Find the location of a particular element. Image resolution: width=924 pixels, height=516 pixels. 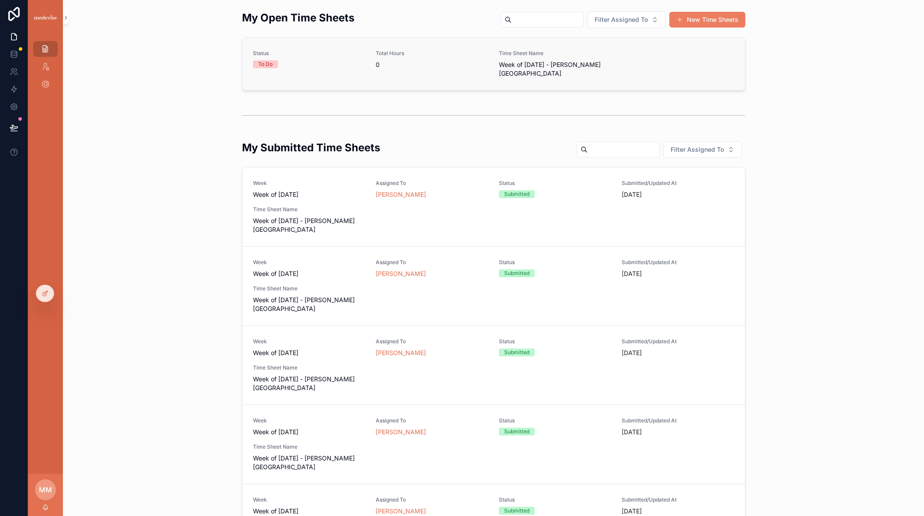

div: To Do is located at coordinates (265, 64).